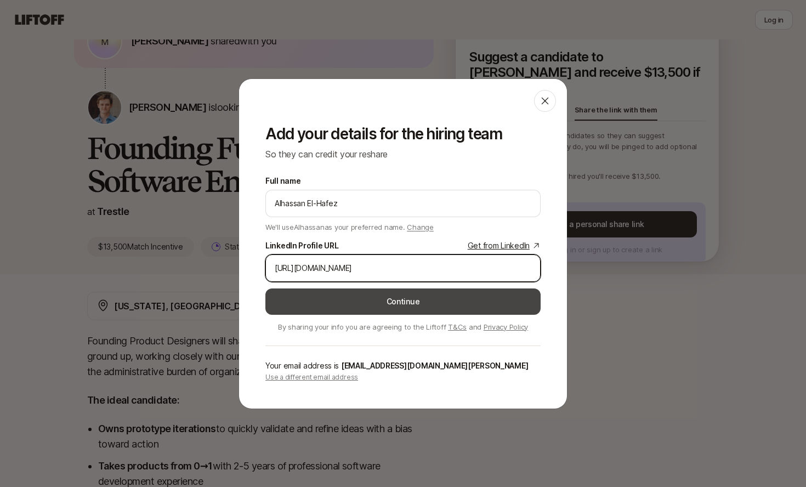 The width and height of the screenshot is (806, 487). What do you see at coordinates (403, 134) in the screenshot?
I see `p: Add your details for the hiring team` at bounding box center [403, 134].